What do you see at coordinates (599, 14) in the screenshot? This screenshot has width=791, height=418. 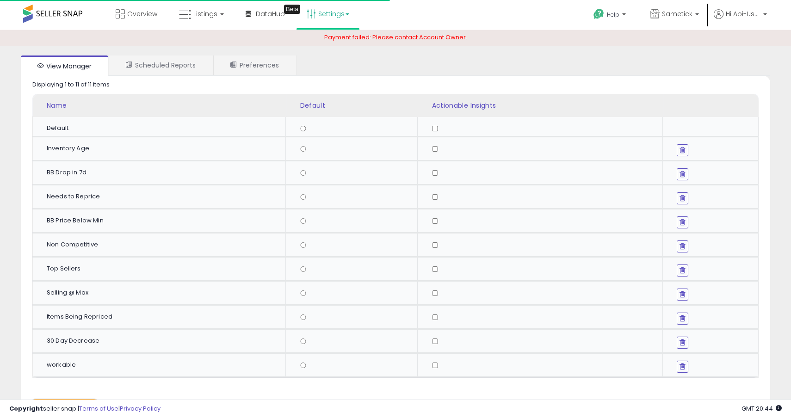 I see `i: Get Help` at bounding box center [599, 14].